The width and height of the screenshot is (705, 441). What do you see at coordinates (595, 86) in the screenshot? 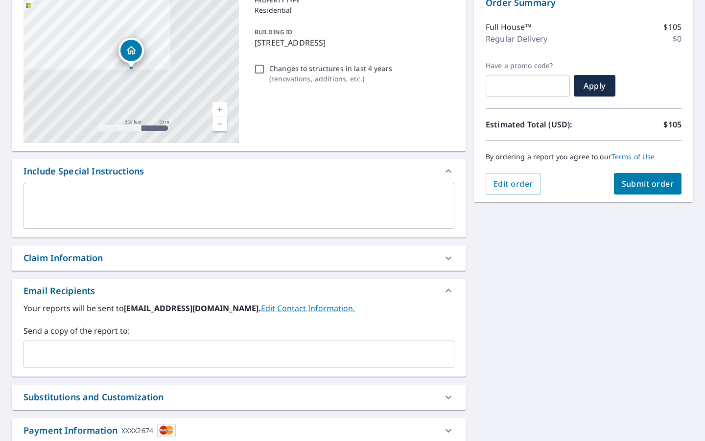
I see `span: Apply` at bounding box center [595, 86].